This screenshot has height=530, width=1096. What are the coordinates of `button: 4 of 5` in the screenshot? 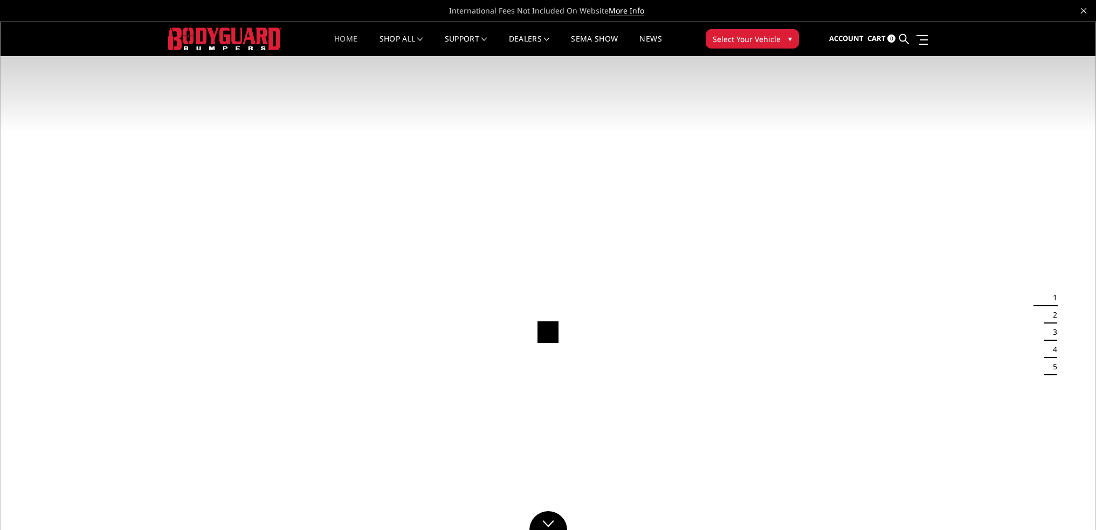 It's located at (1052, 349).